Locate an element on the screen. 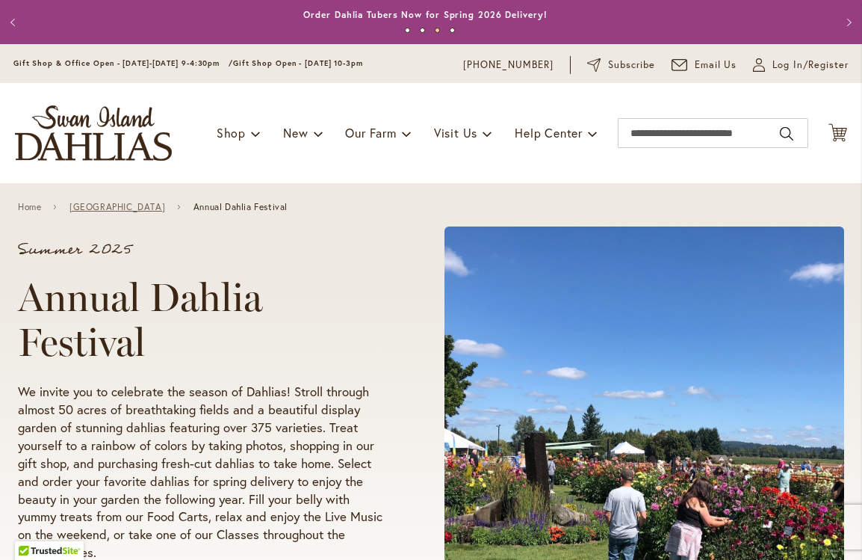 The image size is (862, 560). a: Order Dahlia Tubers Now for Spring 2026 Delivery! is located at coordinates (425, 14).